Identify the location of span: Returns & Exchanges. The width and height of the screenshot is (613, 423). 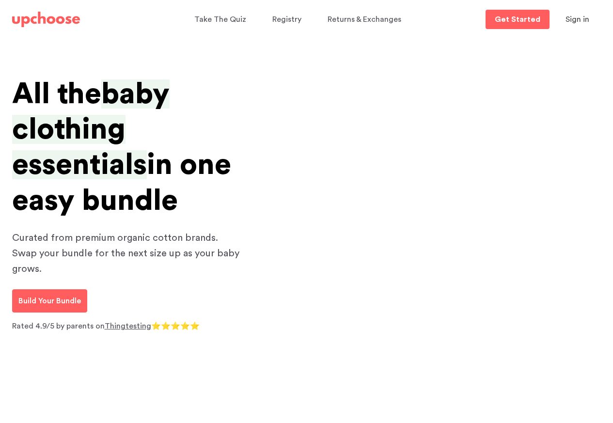
(364, 19).